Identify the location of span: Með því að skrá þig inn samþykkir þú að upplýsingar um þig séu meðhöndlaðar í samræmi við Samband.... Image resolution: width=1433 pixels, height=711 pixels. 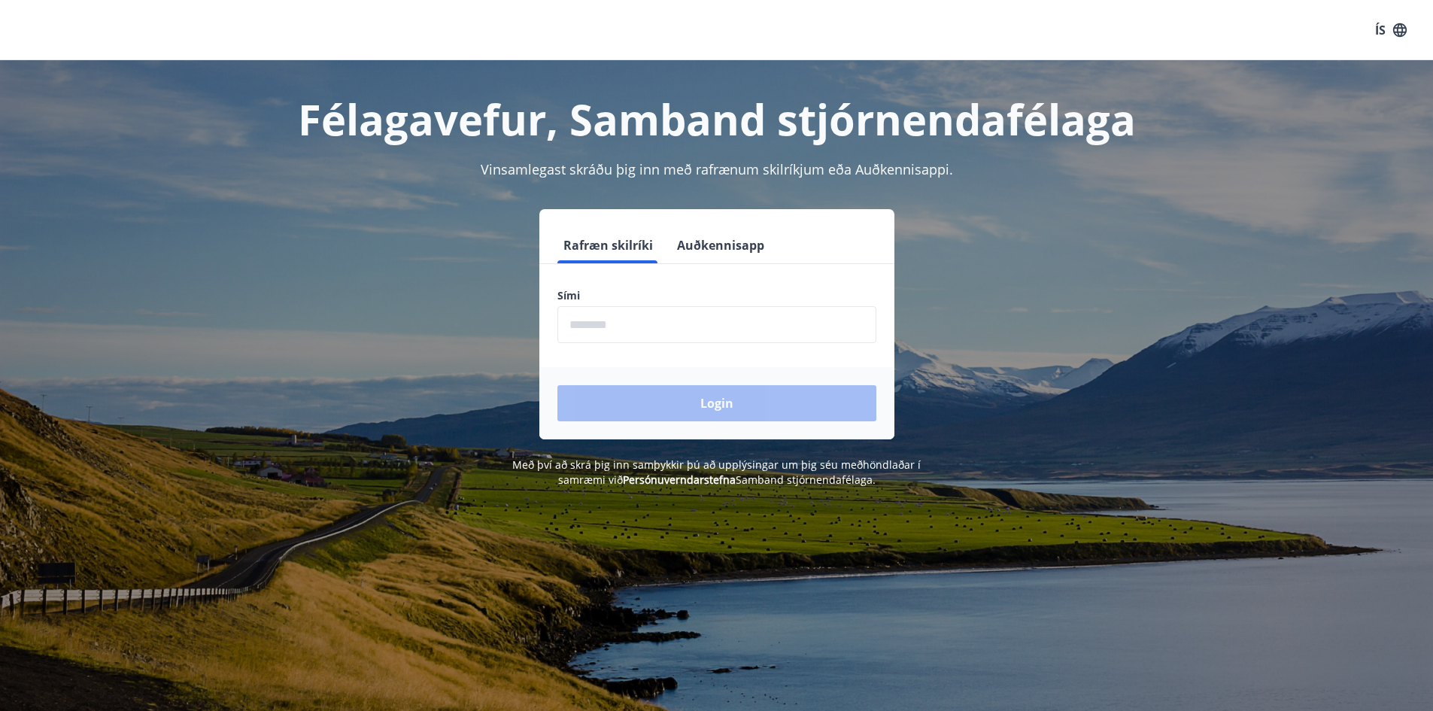
(716, 472).